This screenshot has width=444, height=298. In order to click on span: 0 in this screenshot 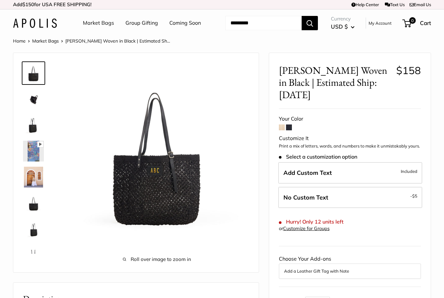, I will do `click(412, 20)`.